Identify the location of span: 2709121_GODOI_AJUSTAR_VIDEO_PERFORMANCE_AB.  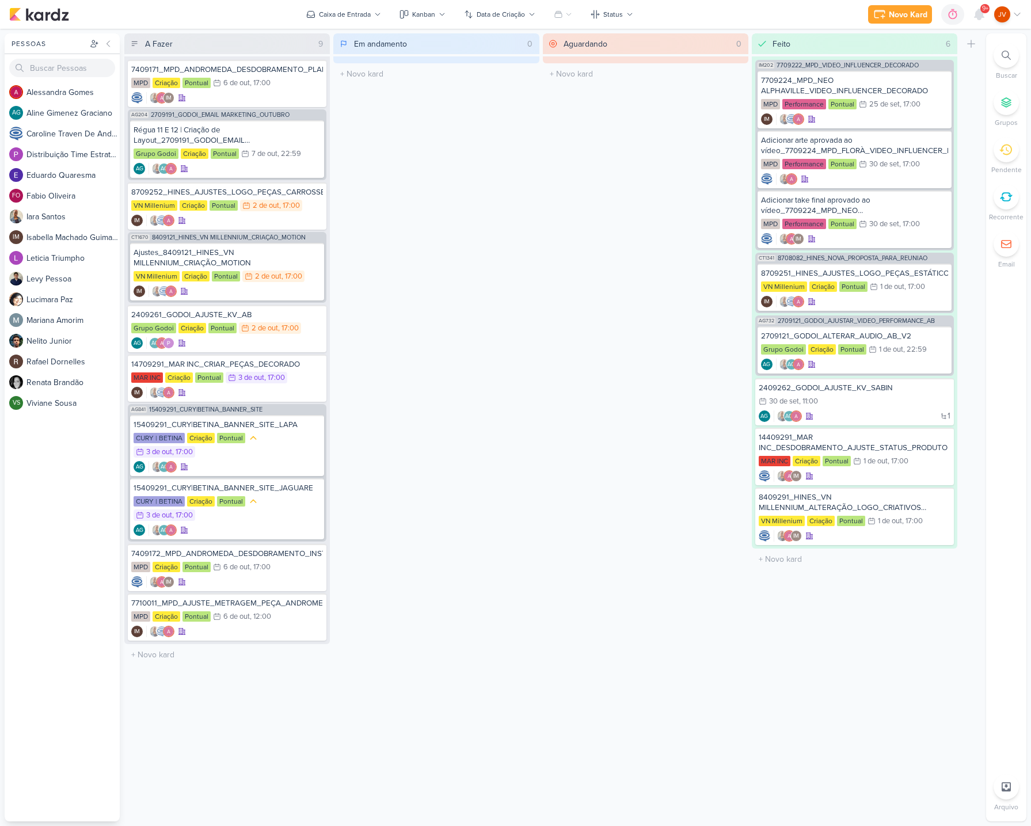
(856, 321).